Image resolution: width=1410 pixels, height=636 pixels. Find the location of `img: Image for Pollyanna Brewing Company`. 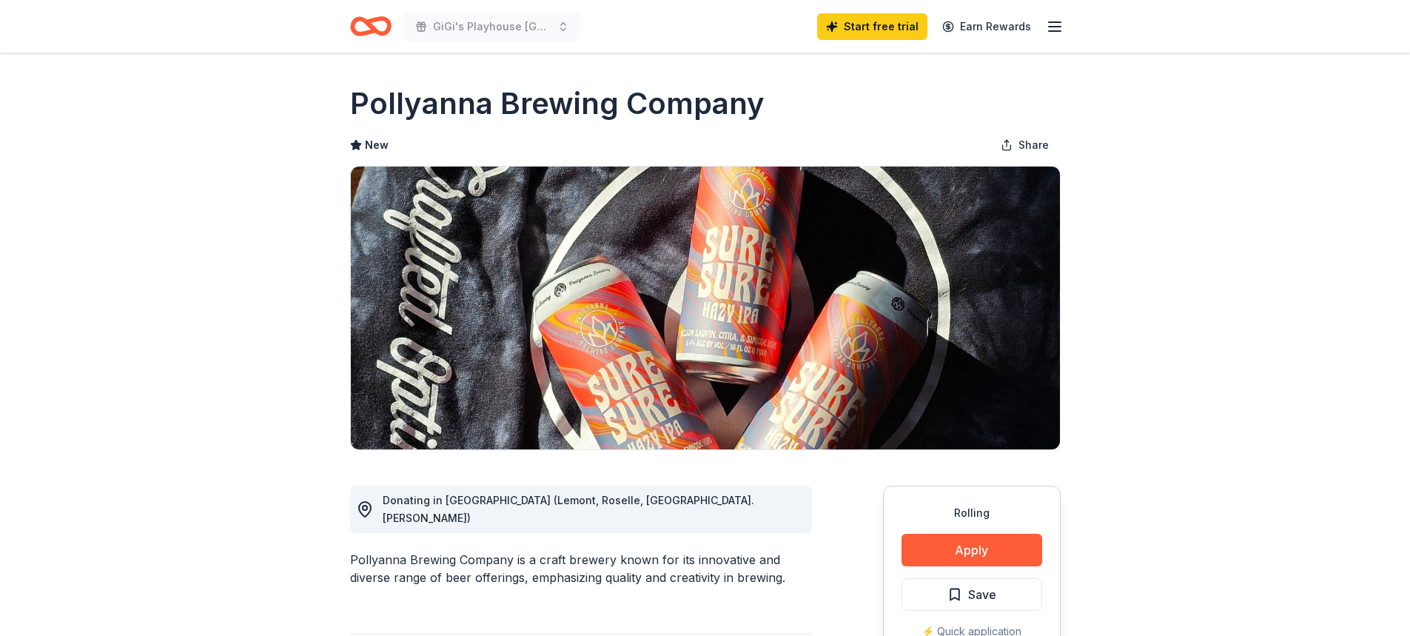

img: Image for Pollyanna Brewing Company is located at coordinates (706, 308).